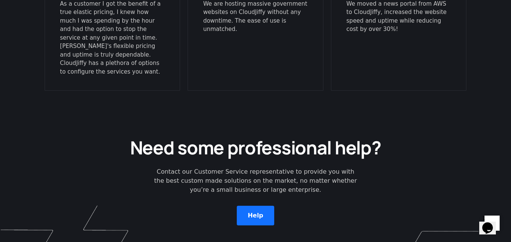  What do you see at coordinates (255, 216) in the screenshot?
I see `button: Help` at bounding box center [255, 216].